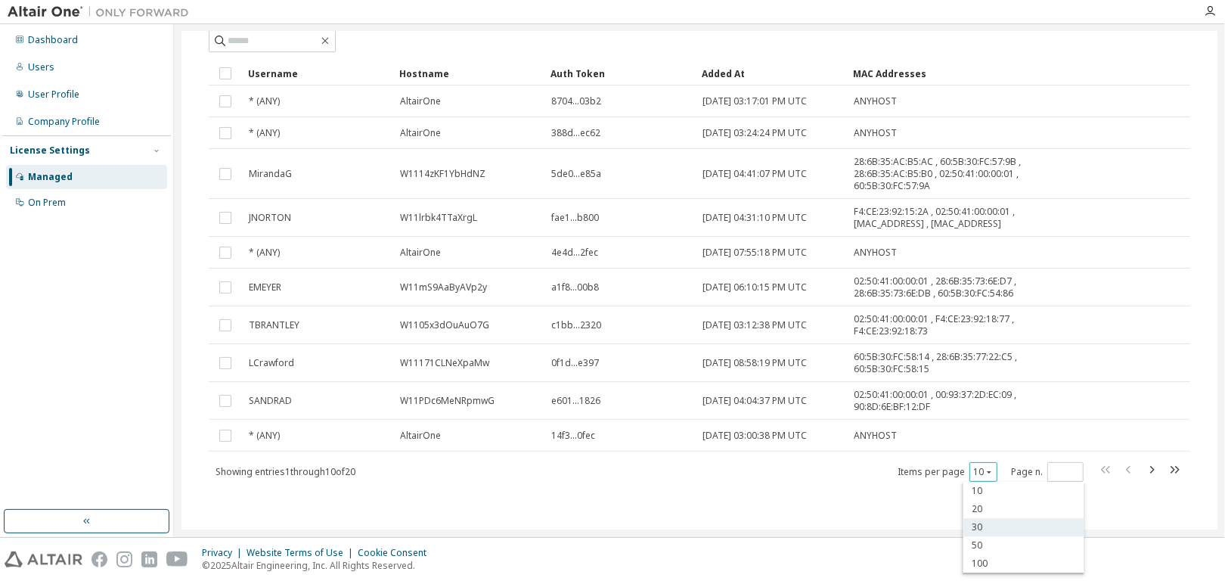  Describe the element at coordinates (938, 325) in the screenshot. I see `span: 02:50:41:00:00:01 , F4:CE:23:92:18:77 , F4:CE:23:92:18:73` at that location.